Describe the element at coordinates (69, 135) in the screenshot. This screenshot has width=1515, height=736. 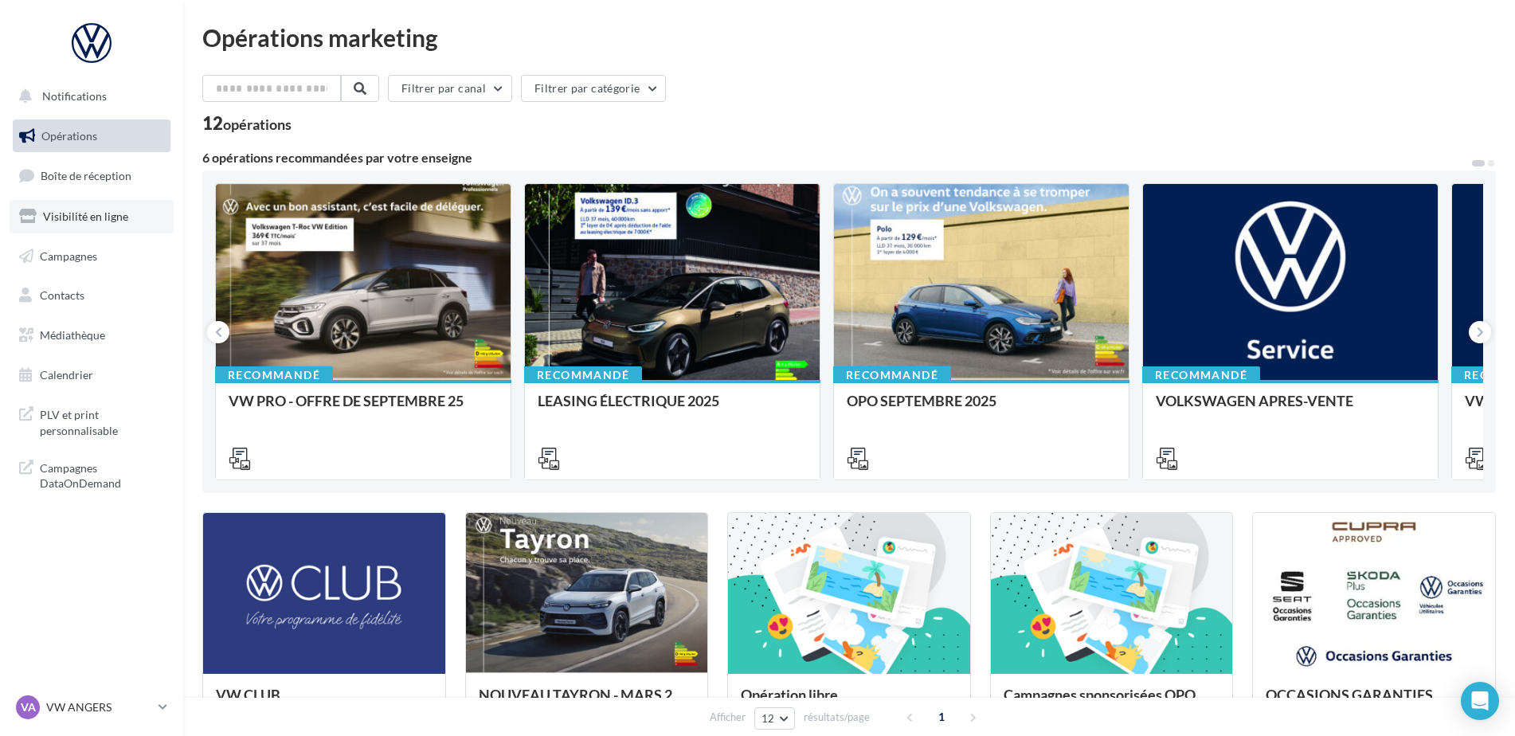
I see `span: Opérations` at that location.